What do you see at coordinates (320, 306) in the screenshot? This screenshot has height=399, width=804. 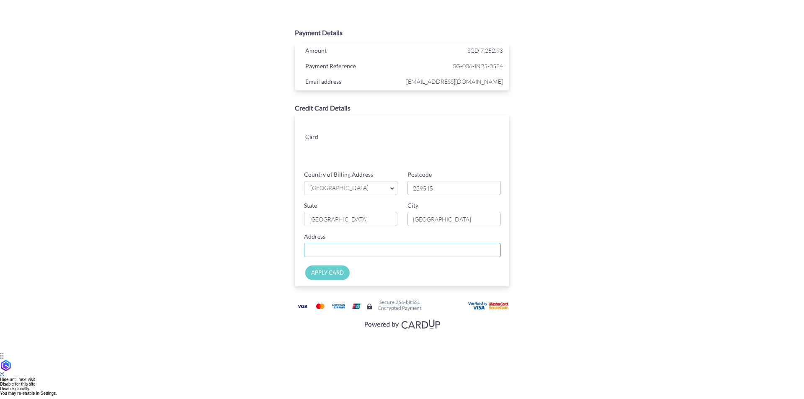 I see `img: Mastercard` at bounding box center [320, 306].